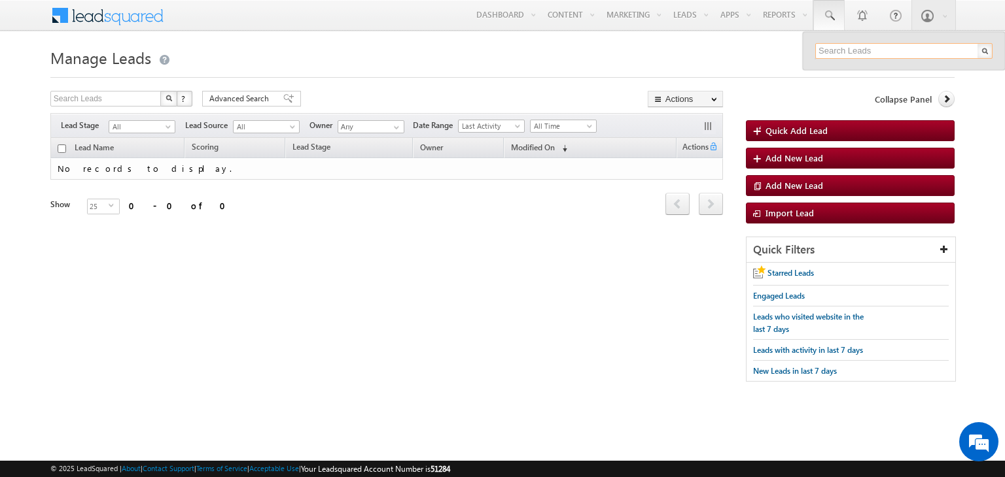 The height and width of the screenshot is (477, 1005). I want to click on img: Search, so click(169, 98).